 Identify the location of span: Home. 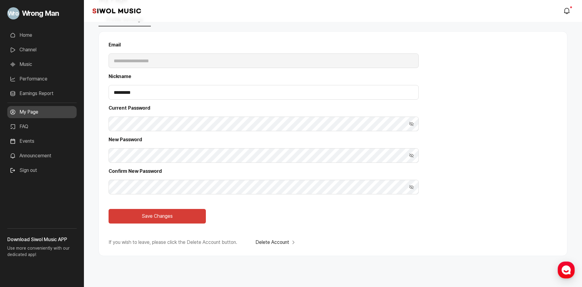
(21, 204).